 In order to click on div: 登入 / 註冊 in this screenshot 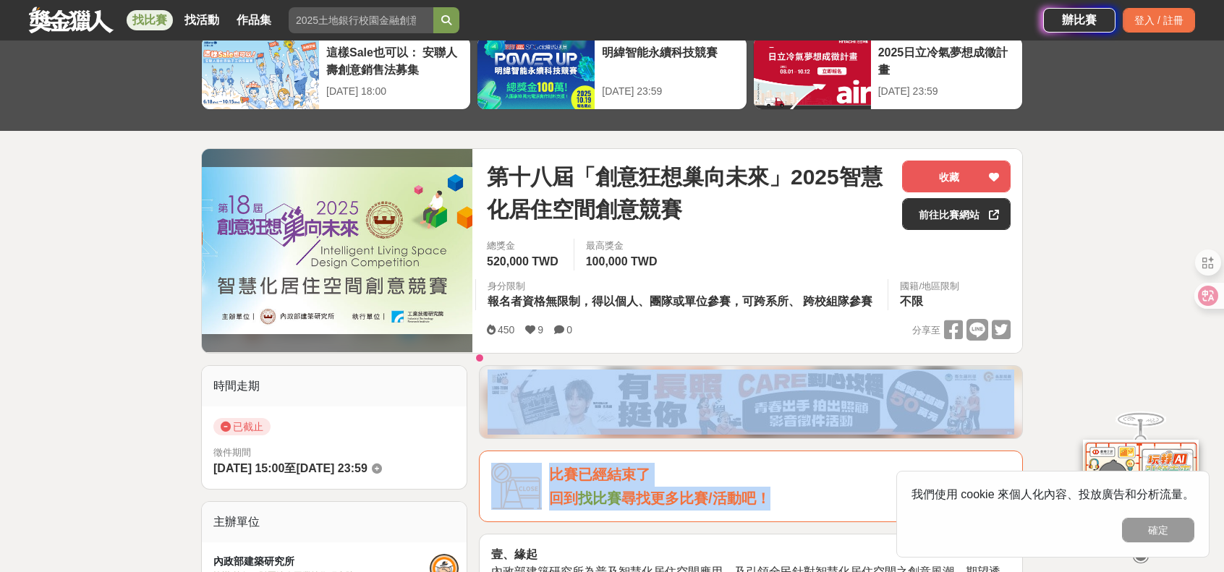, I will do `click(1159, 20)`.